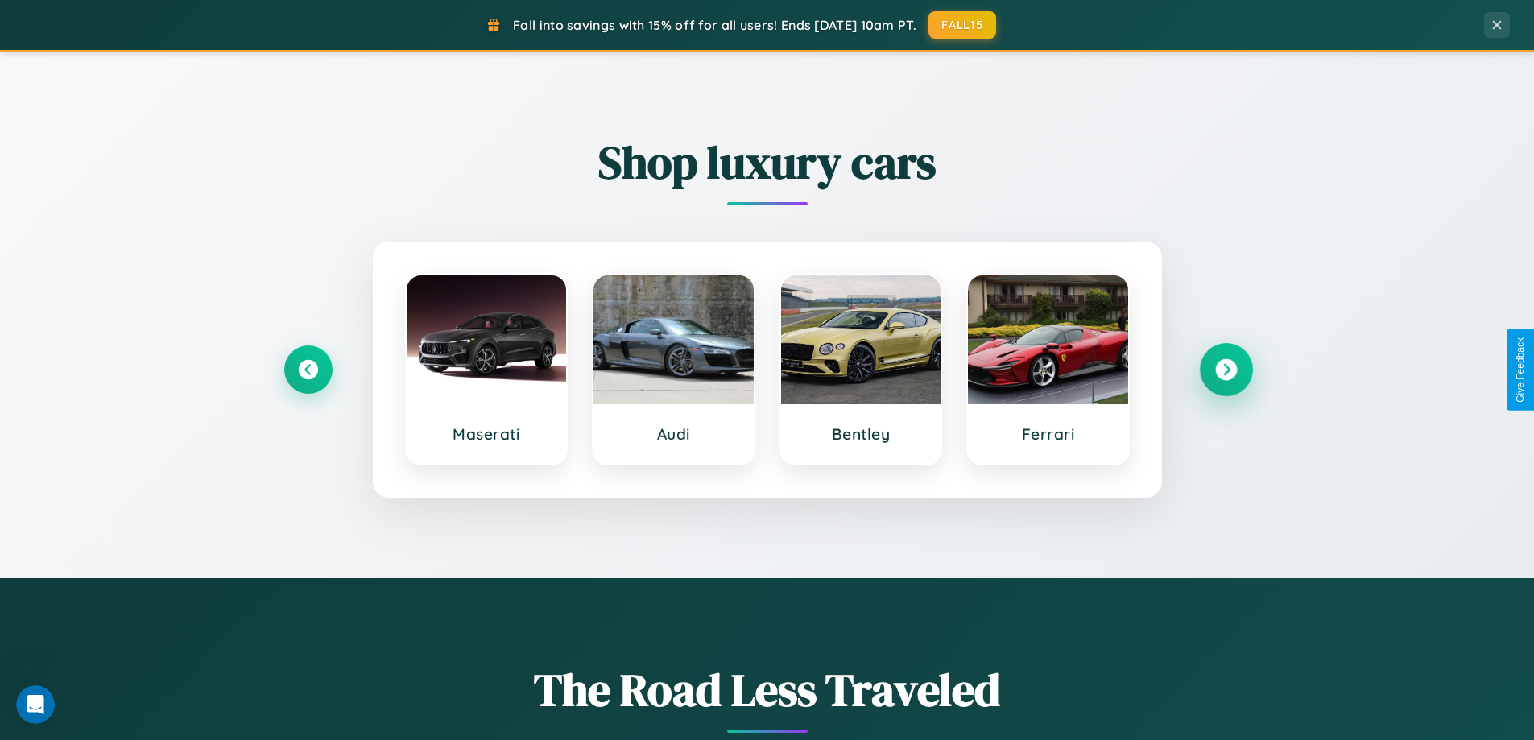  I want to click on div: Give Feedback, so click(1520, 370).